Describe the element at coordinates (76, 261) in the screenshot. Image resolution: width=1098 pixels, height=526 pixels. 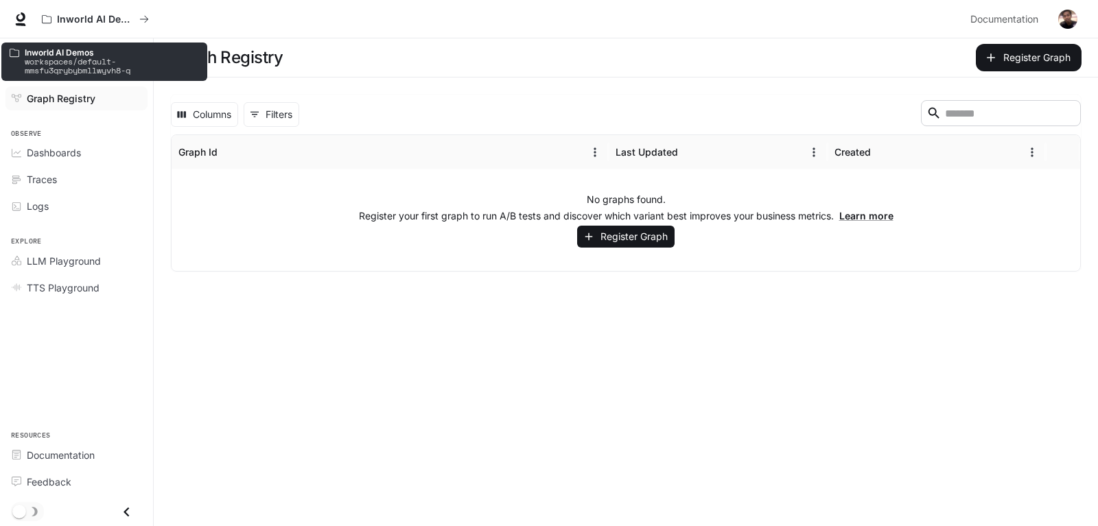
I see `a: LLM Playground` at that location.